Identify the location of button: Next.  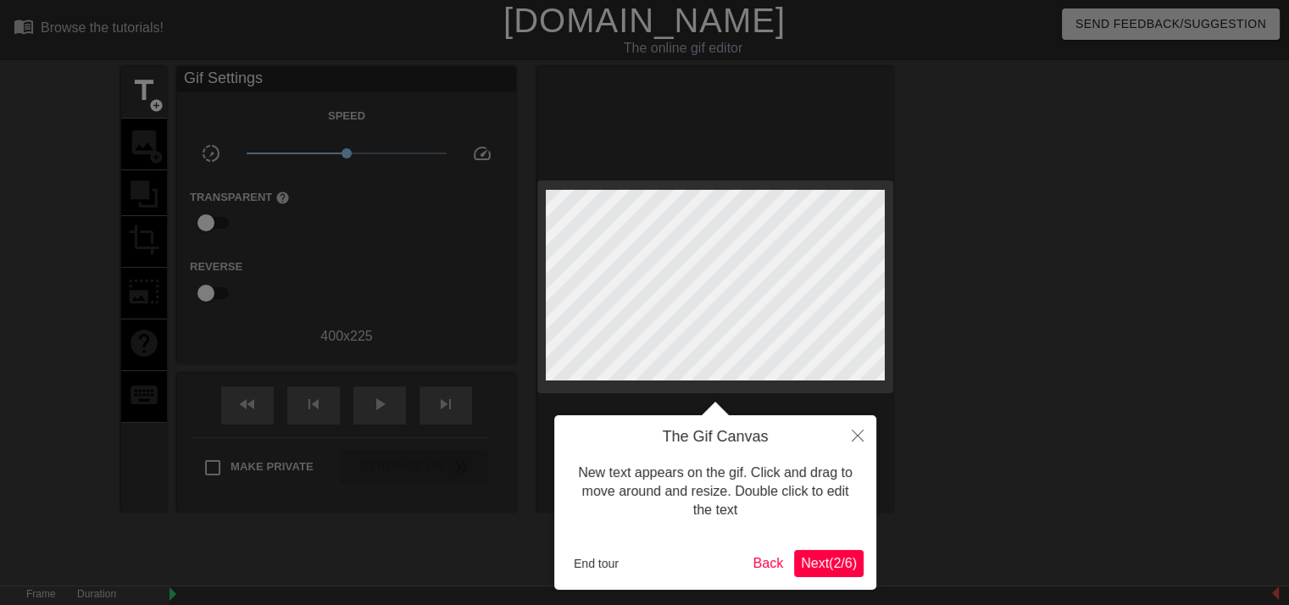
(829, 564).